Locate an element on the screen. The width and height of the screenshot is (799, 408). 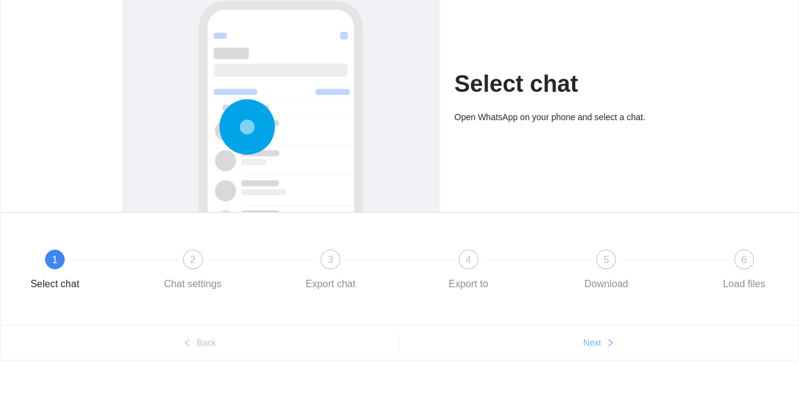
div: 6Load files is located at coordinates (744, 272).